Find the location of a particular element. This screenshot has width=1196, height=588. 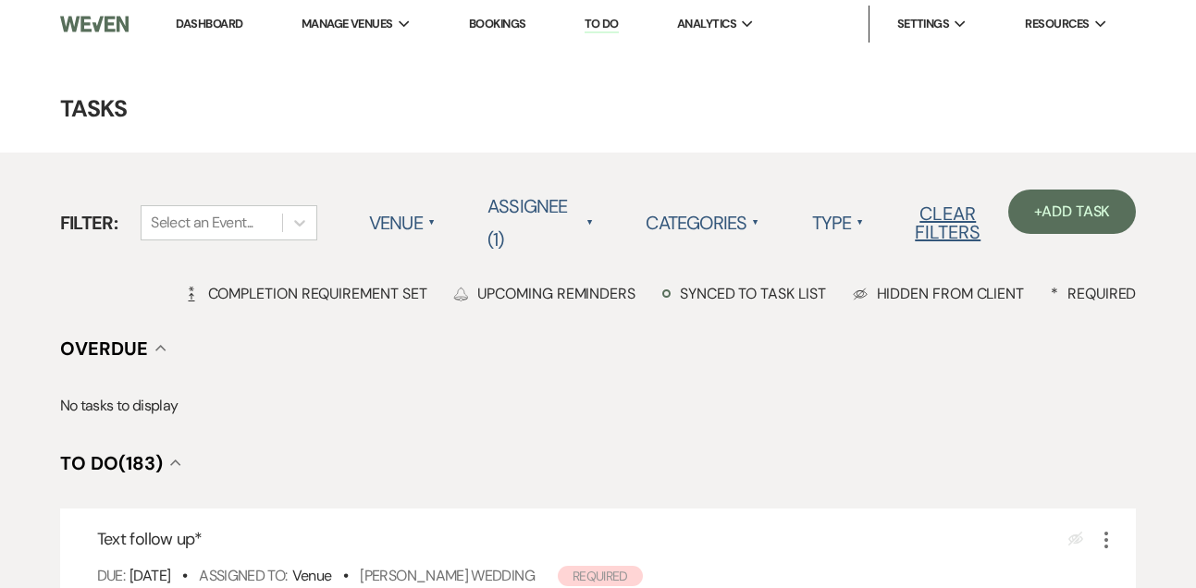

img: Weven Logo is located at coordinates (94, 24).